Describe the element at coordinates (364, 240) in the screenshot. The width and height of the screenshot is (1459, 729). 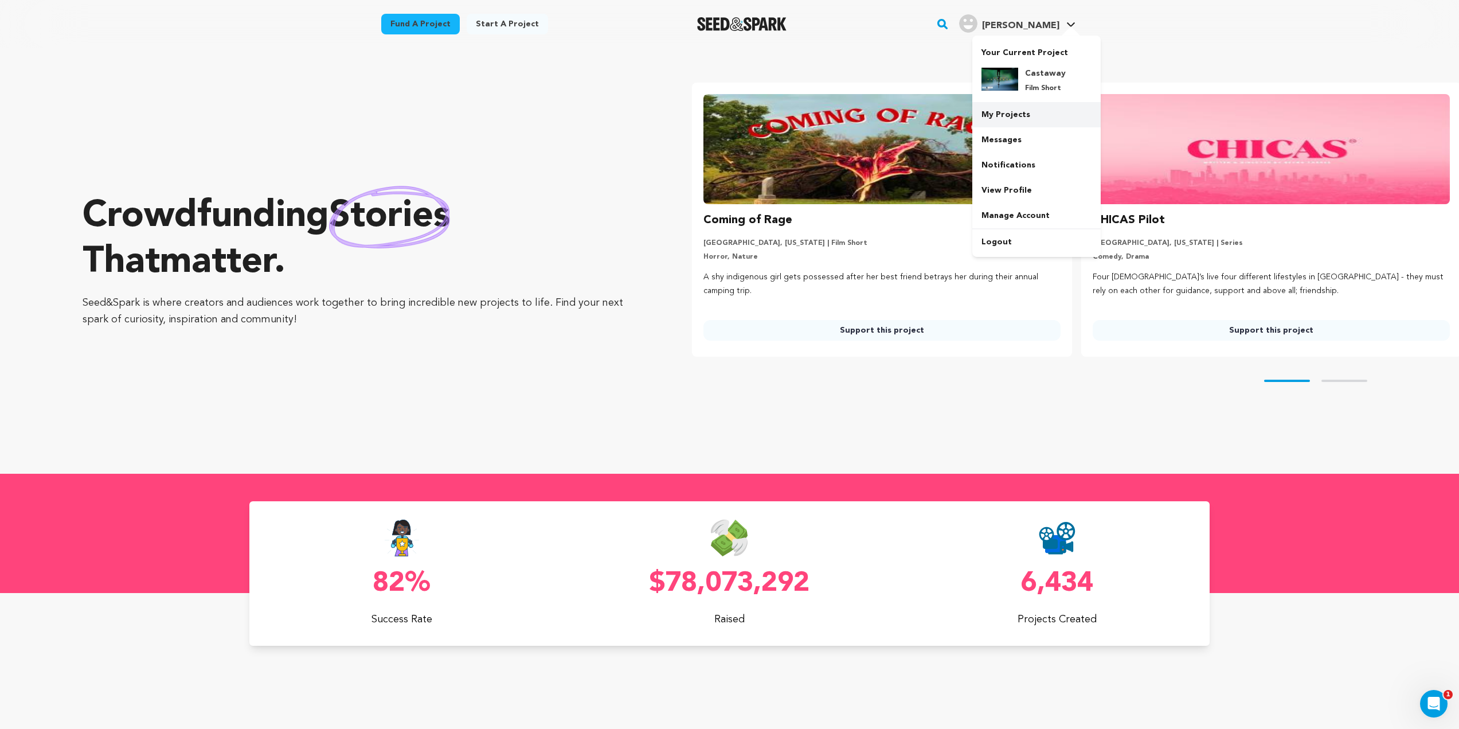
I see `p: Crowdfunding that .` at that location.